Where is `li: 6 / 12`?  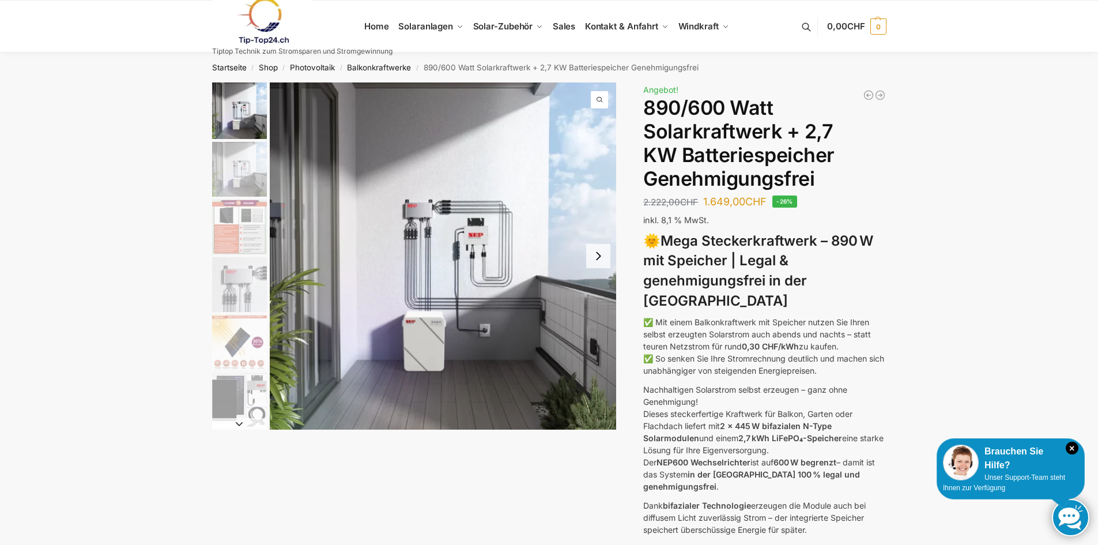 li: 6 / 12 is located at coordinates (238, 399).